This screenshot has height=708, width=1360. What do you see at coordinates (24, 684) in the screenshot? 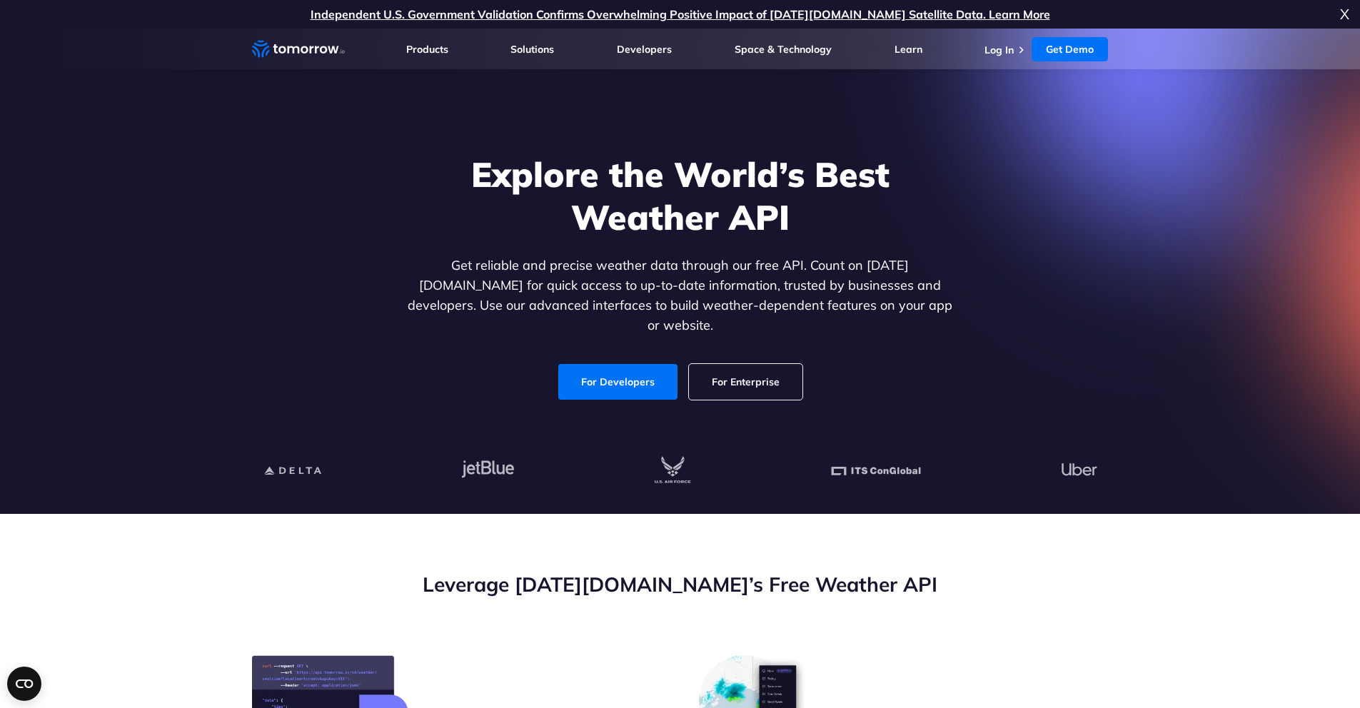
I see `button: Open CMP widget` at bounding box center [24, 684].